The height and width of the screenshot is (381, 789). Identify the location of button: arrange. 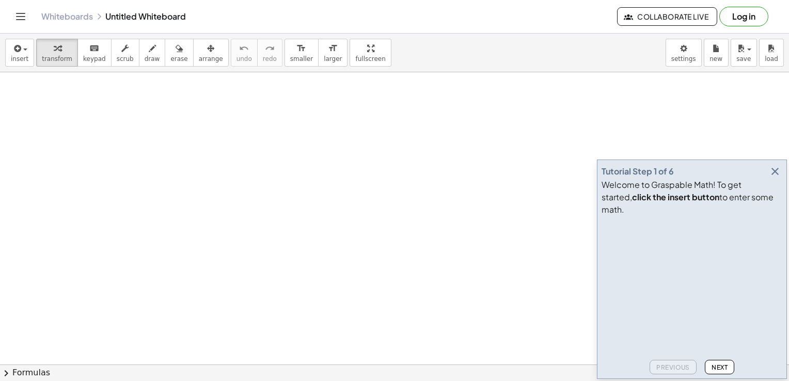
(211, 53).